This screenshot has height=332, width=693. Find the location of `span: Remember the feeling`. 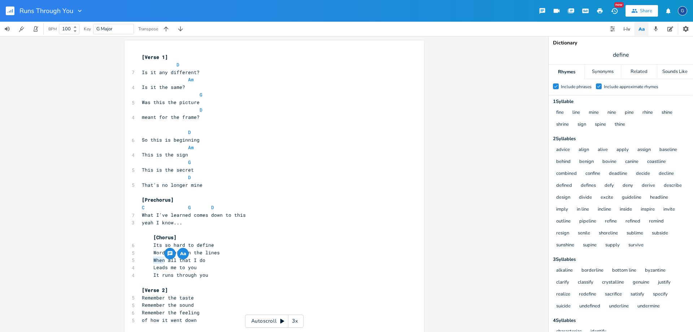

span: Remember the feeling is located at coordinates (171, 312).